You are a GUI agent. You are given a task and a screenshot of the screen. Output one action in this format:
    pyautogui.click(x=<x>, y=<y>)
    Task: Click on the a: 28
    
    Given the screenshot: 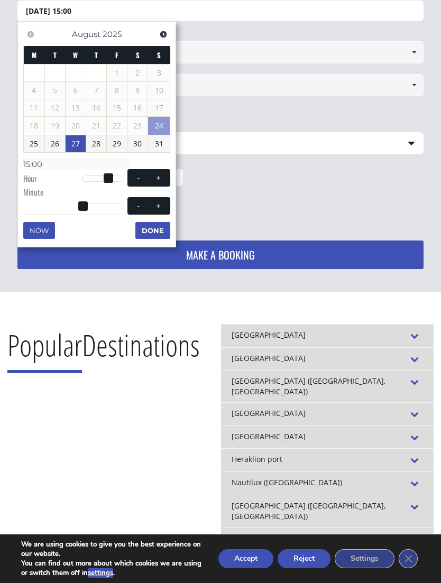 What is the action you would take?
    pyautogui.click(x=96, y=144)
    